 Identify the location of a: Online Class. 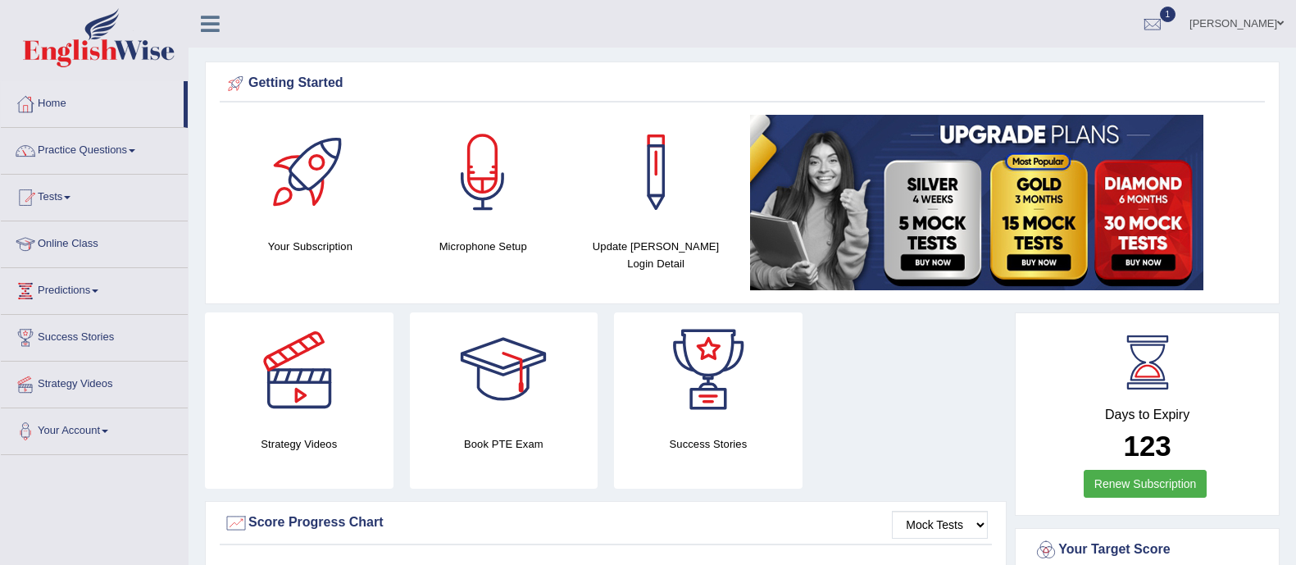
(94, 242).